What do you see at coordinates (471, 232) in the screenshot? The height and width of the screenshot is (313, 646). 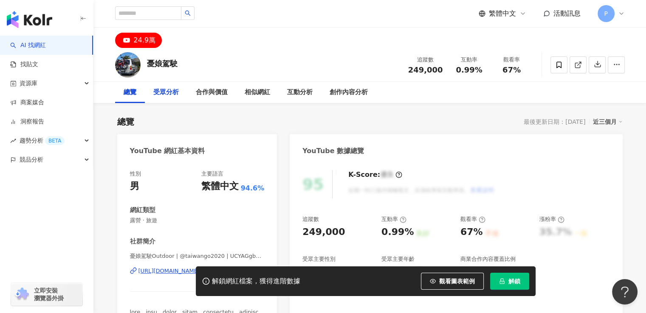 I see `div: 67%` at bounding box center [471, 232].